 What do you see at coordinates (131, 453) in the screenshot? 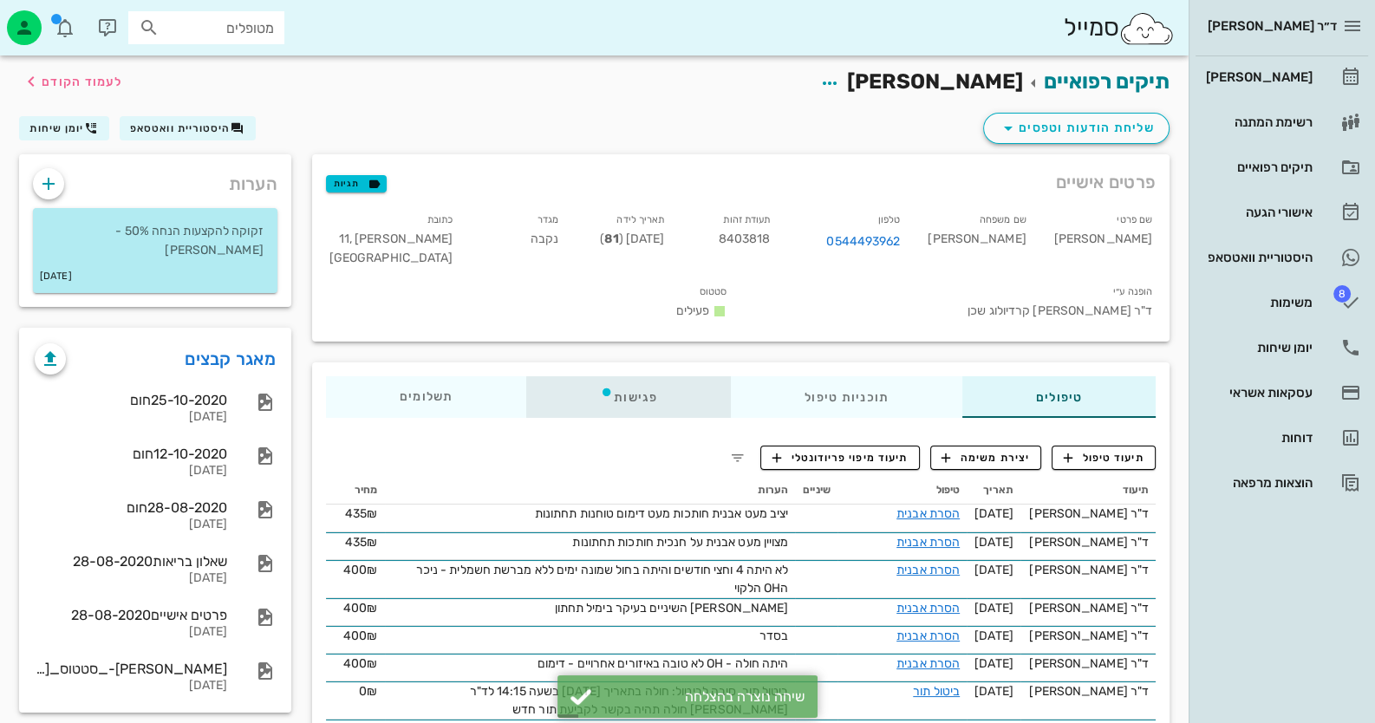
I see `div: 12-10-2020חום` at bounding box center [131, 453].